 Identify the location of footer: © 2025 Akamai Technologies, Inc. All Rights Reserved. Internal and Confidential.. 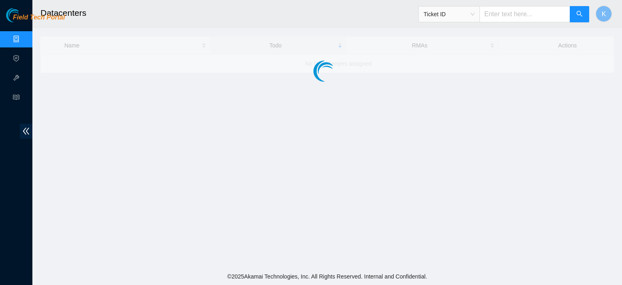
(327, 276).